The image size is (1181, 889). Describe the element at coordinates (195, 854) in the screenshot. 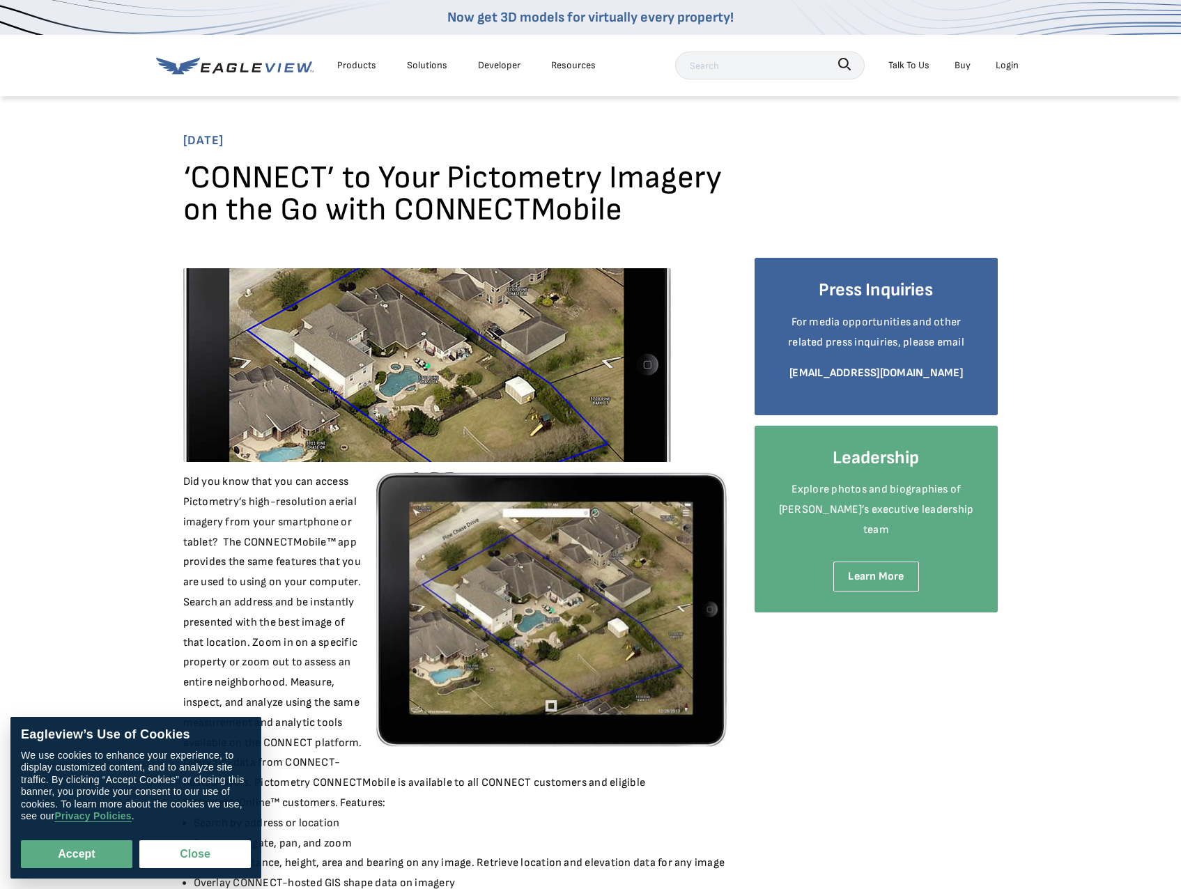

I see `button: Close` at that location.